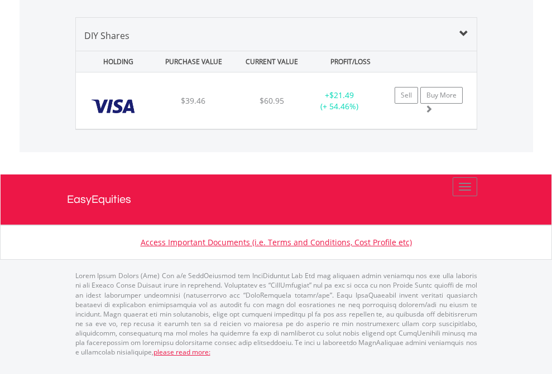 This screenshot has width=552, height=374. Describe the element at coordinates (350, 61) in the screenshot. I see `div: PROFIT/LOSS` at that location.